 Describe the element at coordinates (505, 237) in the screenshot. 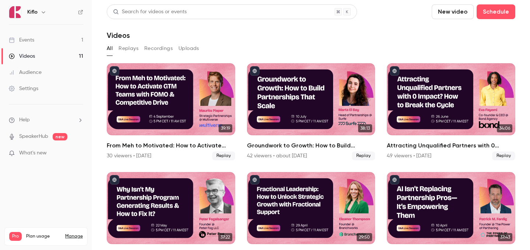

I see `span: 37:43` at that location.